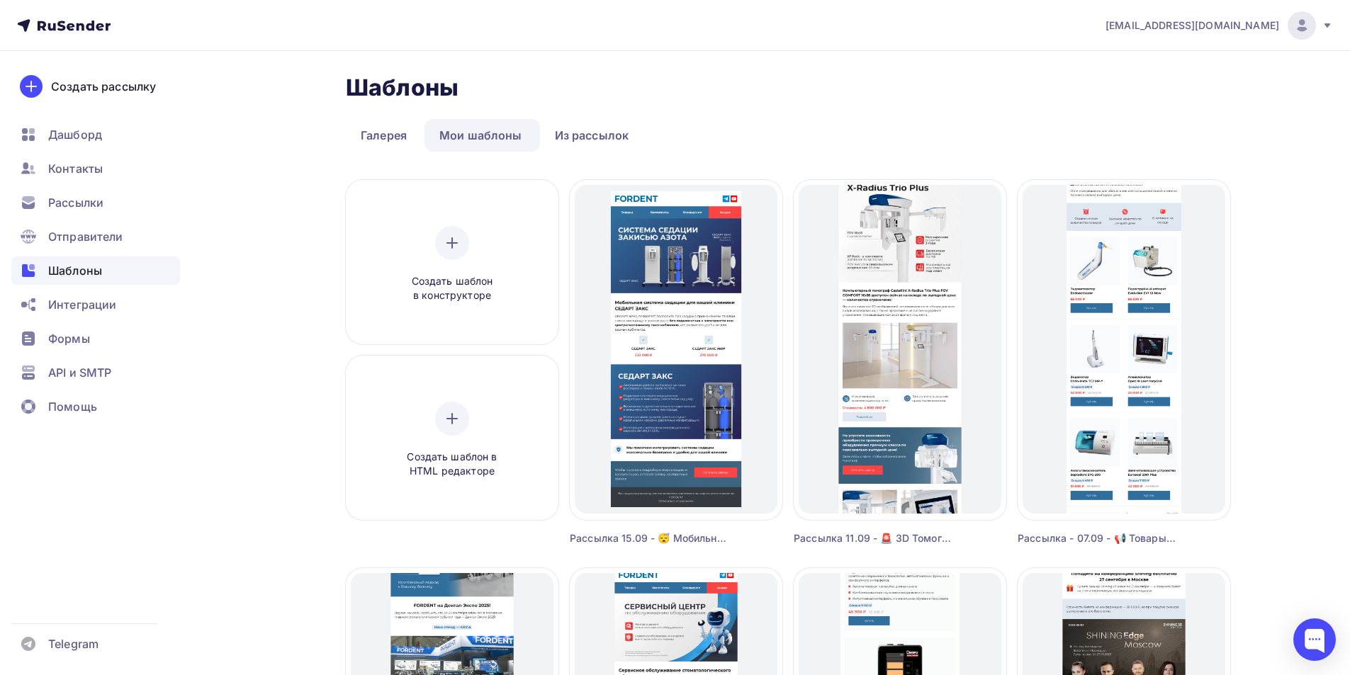 This screenshot has width=1350, height=675. I want to click on a: Отправители, so click(96, 237).